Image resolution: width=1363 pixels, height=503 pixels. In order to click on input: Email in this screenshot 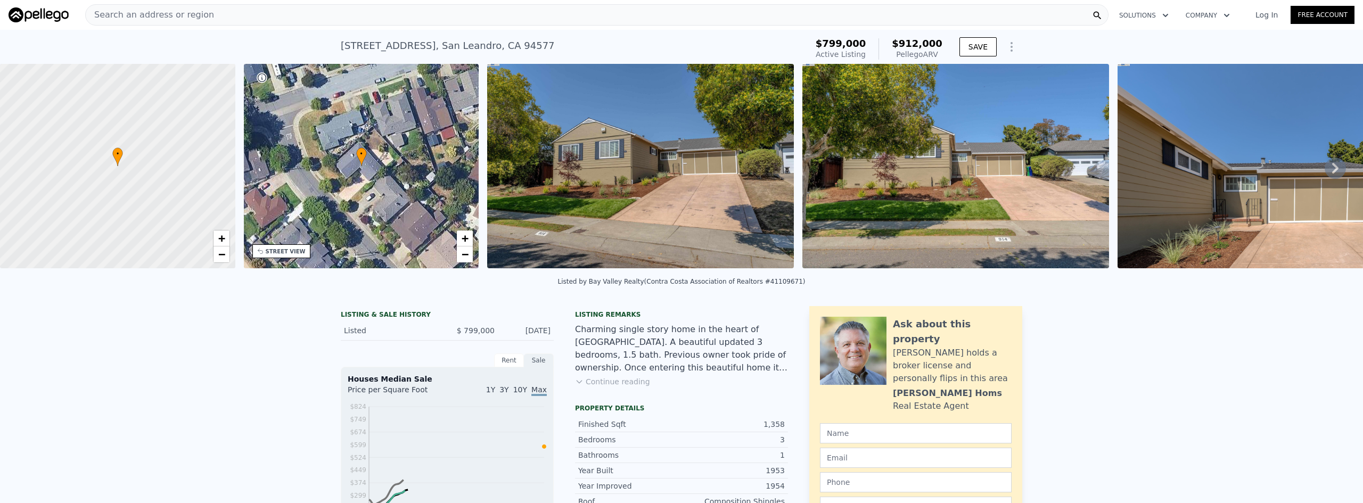, I will do `click(916, 458)`.